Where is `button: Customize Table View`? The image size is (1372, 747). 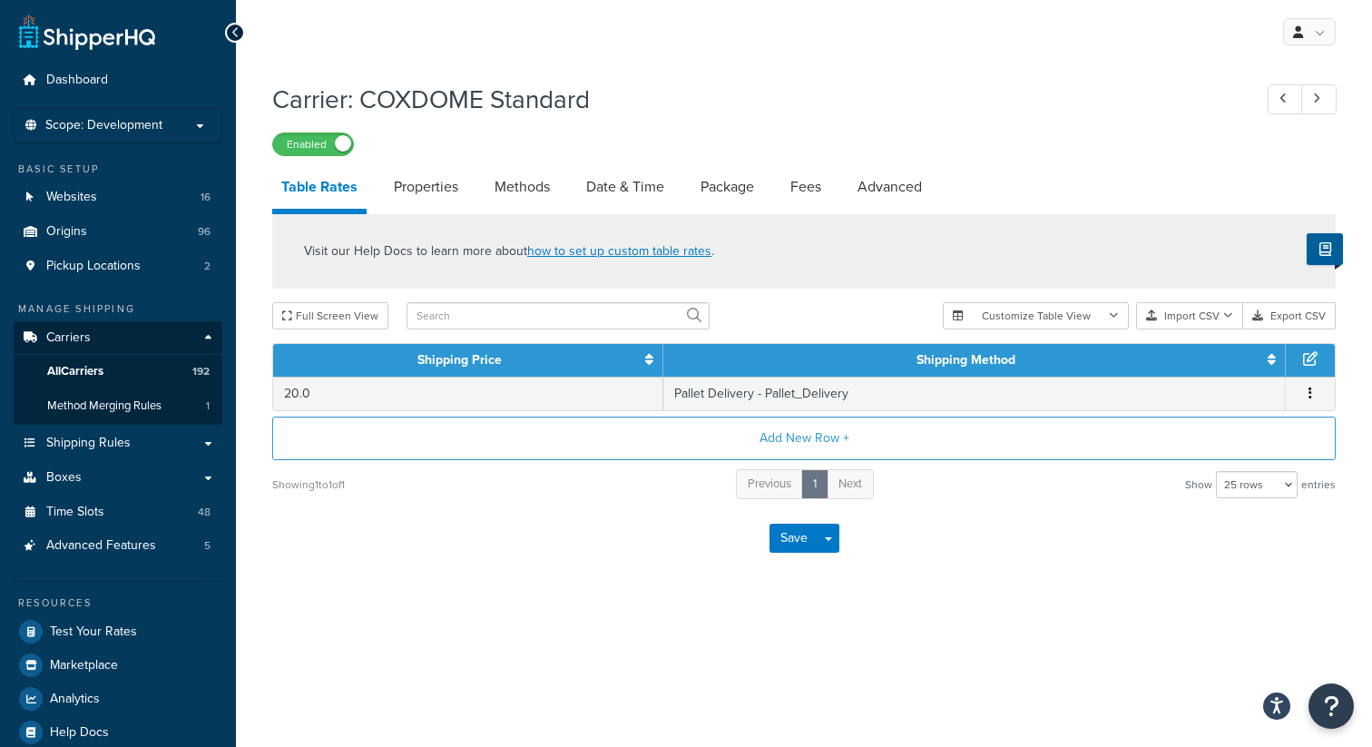 button: Customize Table View is located at coordinates (1035, 316).